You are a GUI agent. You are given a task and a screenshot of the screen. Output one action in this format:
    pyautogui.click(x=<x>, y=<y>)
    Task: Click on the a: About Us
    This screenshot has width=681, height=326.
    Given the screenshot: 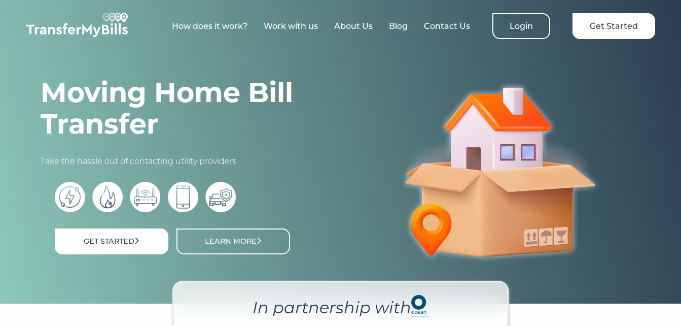 What is the action you would take?
    pyautogui.click(x=354, y=26)
    